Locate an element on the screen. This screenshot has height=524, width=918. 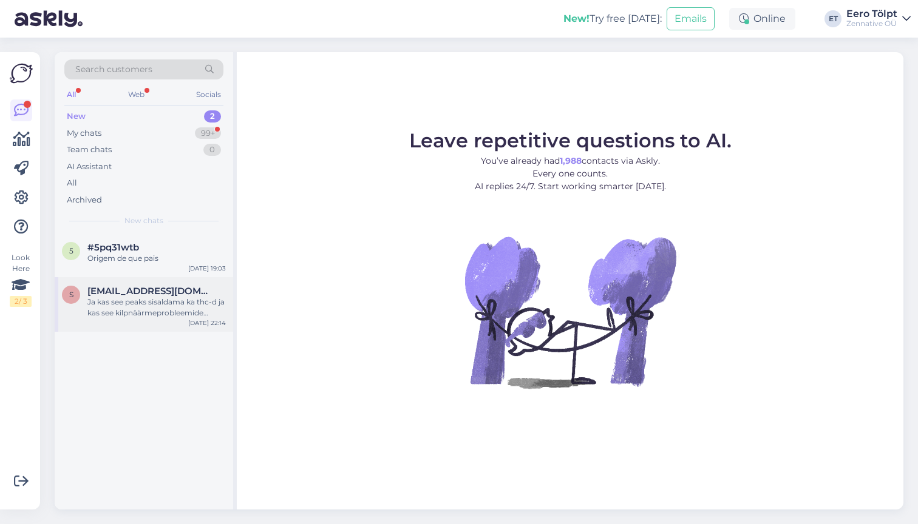
div: ET is located at coordinates (833, 19).